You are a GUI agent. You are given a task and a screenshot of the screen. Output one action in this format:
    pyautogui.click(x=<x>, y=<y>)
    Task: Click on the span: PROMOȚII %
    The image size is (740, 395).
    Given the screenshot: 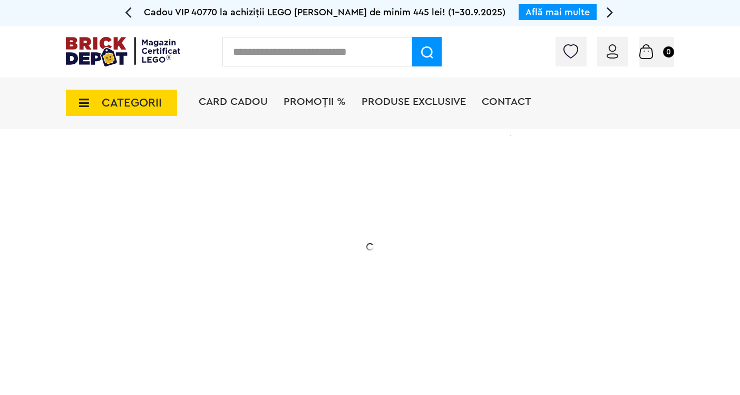 What is the action you would take?
    pyautogui.click(x=315, y=102)
    